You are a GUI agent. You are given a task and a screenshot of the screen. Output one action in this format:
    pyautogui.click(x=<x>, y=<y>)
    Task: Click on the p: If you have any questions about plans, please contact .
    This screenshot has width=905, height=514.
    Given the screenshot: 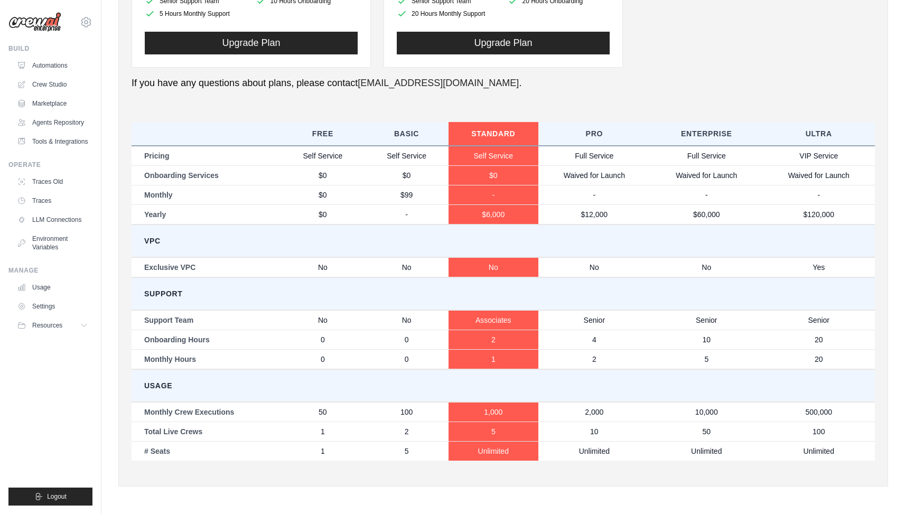 What is the action you would take?
    pyautogui.click(x=503, y=83)
    